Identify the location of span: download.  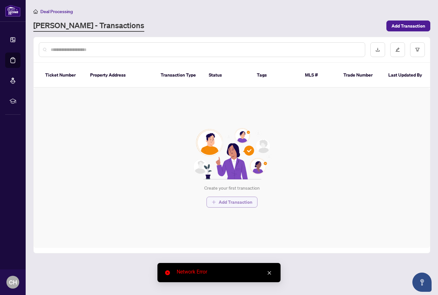
(378, 50).